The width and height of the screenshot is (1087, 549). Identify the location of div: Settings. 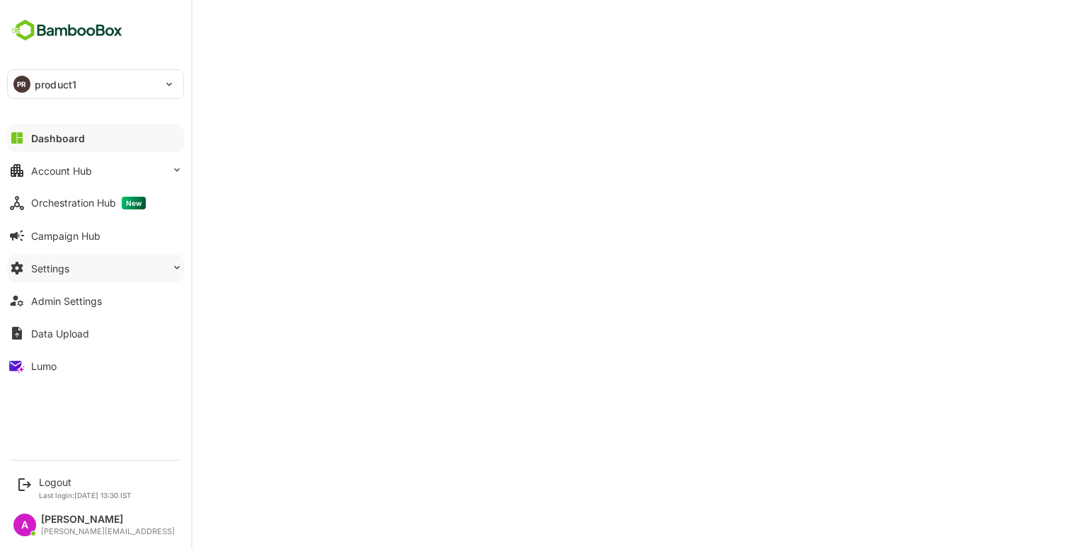
(50, 268).